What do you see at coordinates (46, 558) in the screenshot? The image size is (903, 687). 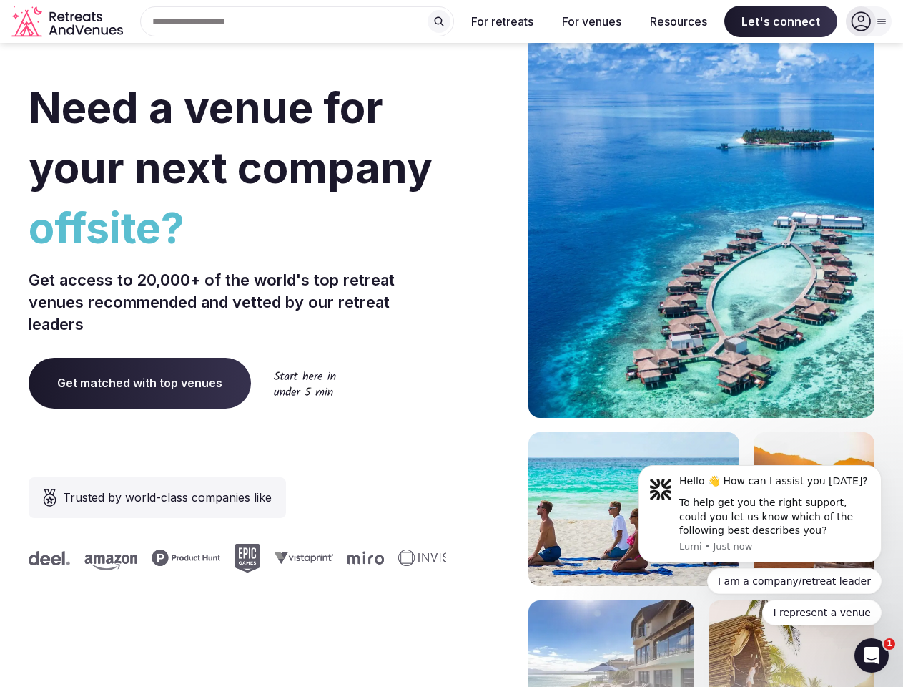 I see `svg: Deel company logo` at bounding box center [46, 558].